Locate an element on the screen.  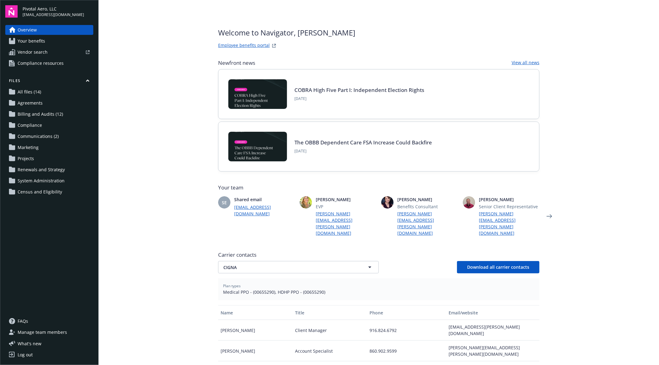
div: Phone is located at coordinates (406, 313).